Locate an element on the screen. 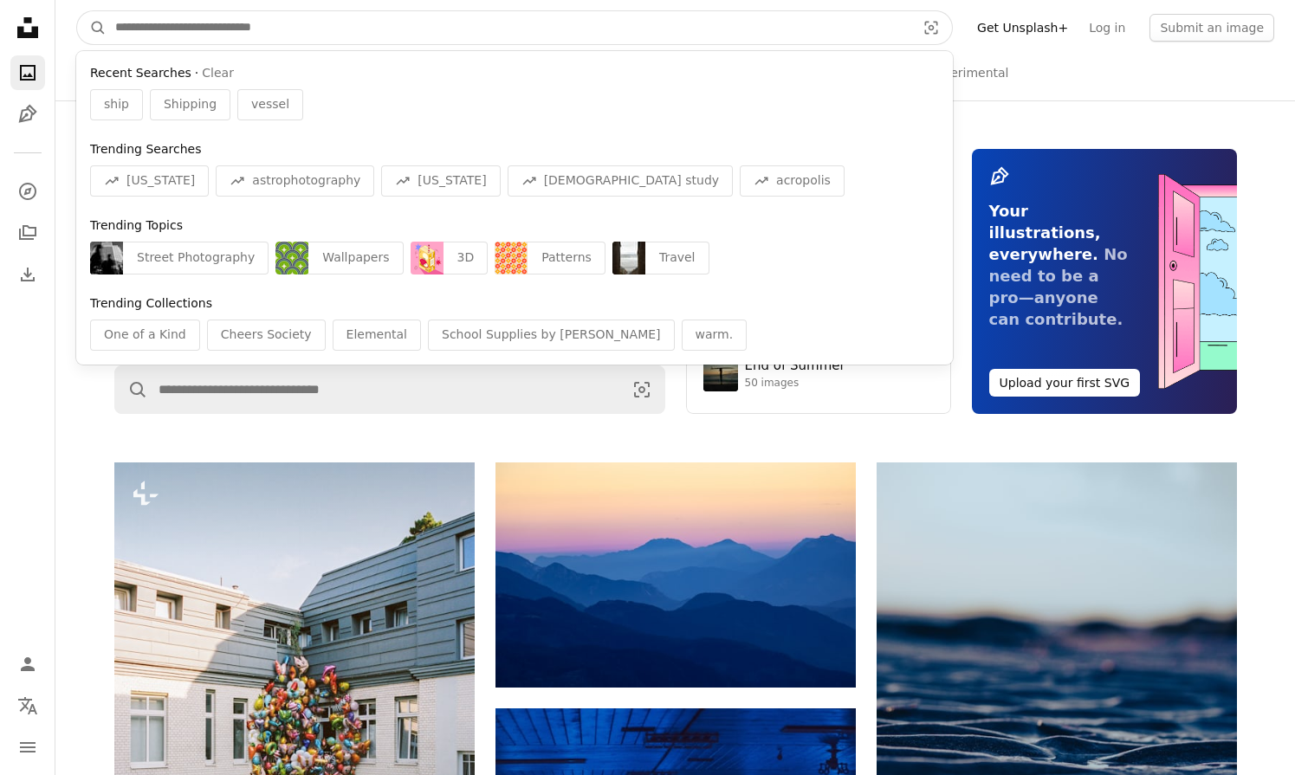 The width and height of the screenshot is (1295, 775). a: End of Summer50 images is located at coordinates (818, 374).